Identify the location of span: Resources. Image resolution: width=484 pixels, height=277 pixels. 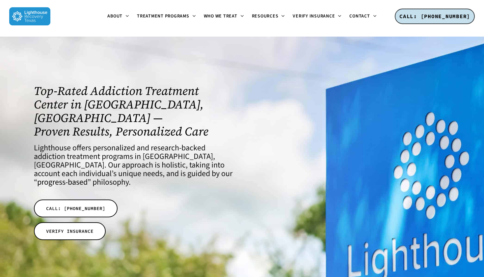
(265, 16).